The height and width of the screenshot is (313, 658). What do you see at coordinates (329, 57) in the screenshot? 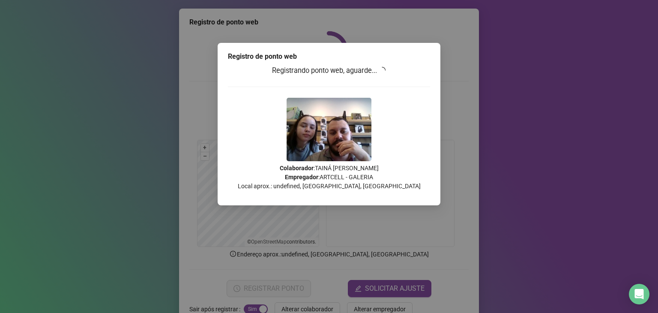
I see `div: Registro de ponto web` at bounding box center [329, 57].